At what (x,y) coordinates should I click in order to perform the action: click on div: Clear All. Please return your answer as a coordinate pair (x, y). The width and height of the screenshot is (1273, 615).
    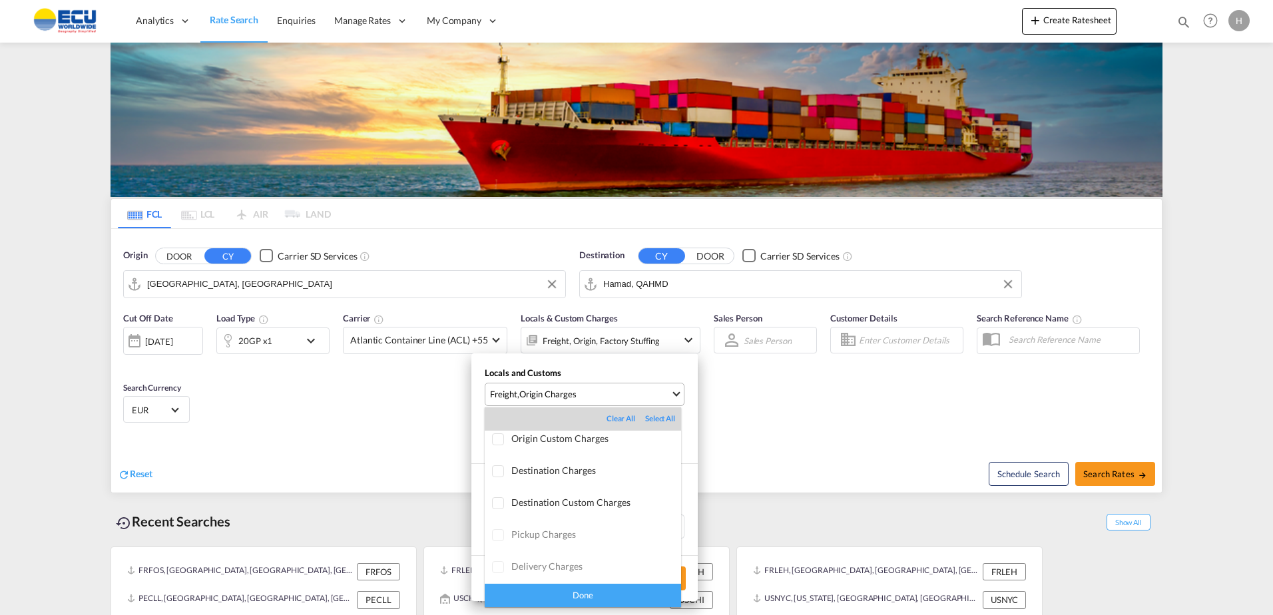
    Looking at the image, I should click on (626, 419).